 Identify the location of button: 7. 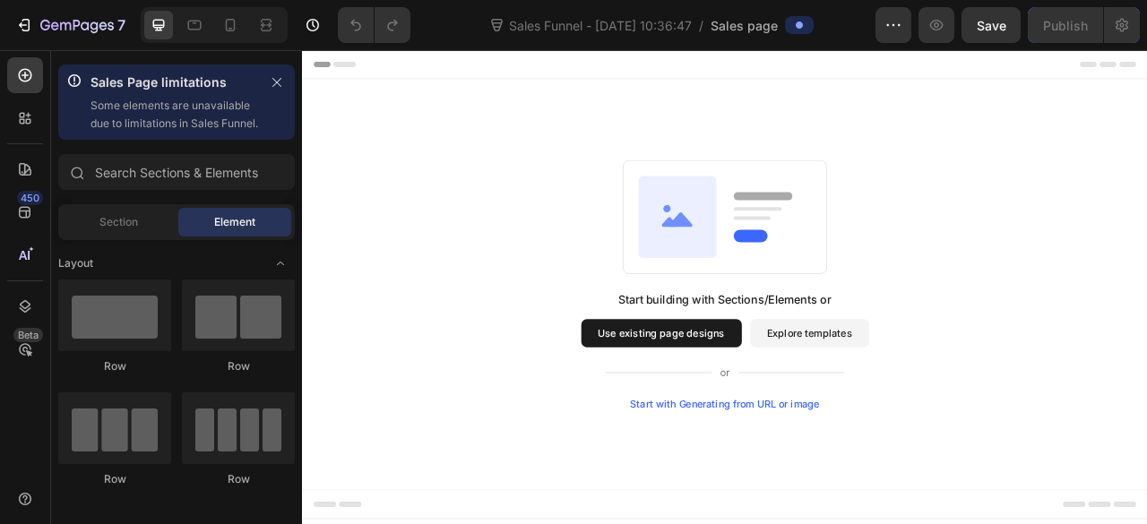
(70, 25).